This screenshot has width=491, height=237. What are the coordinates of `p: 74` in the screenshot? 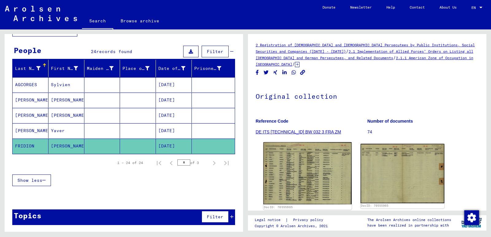 It's located at (423, 132).